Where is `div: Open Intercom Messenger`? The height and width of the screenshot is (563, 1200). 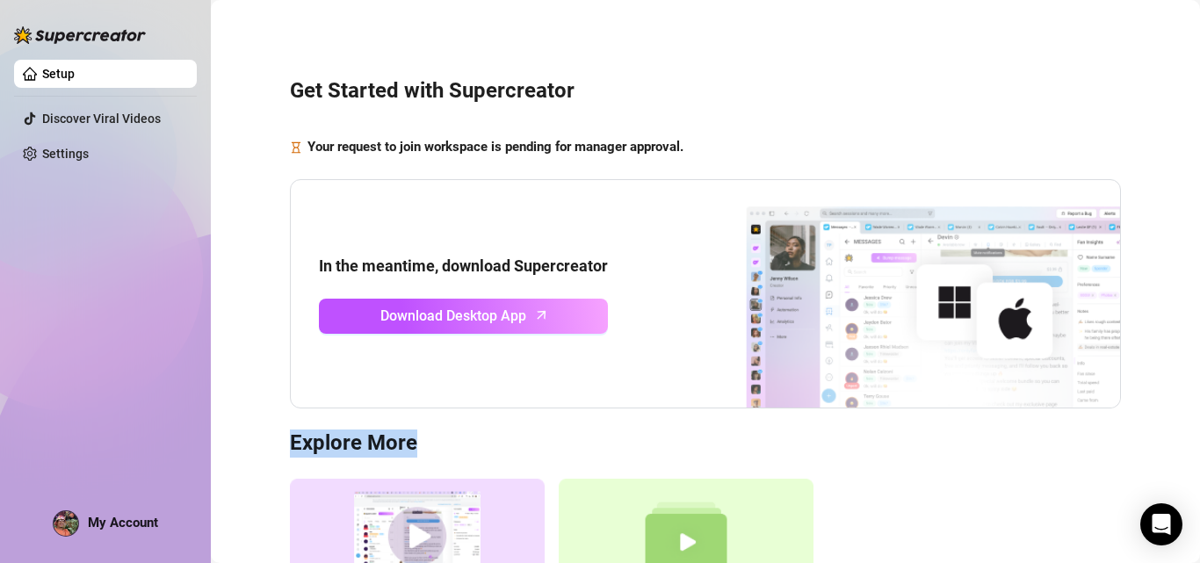
div: Open Intercom Messenger is located at coordinates (1161, 524).